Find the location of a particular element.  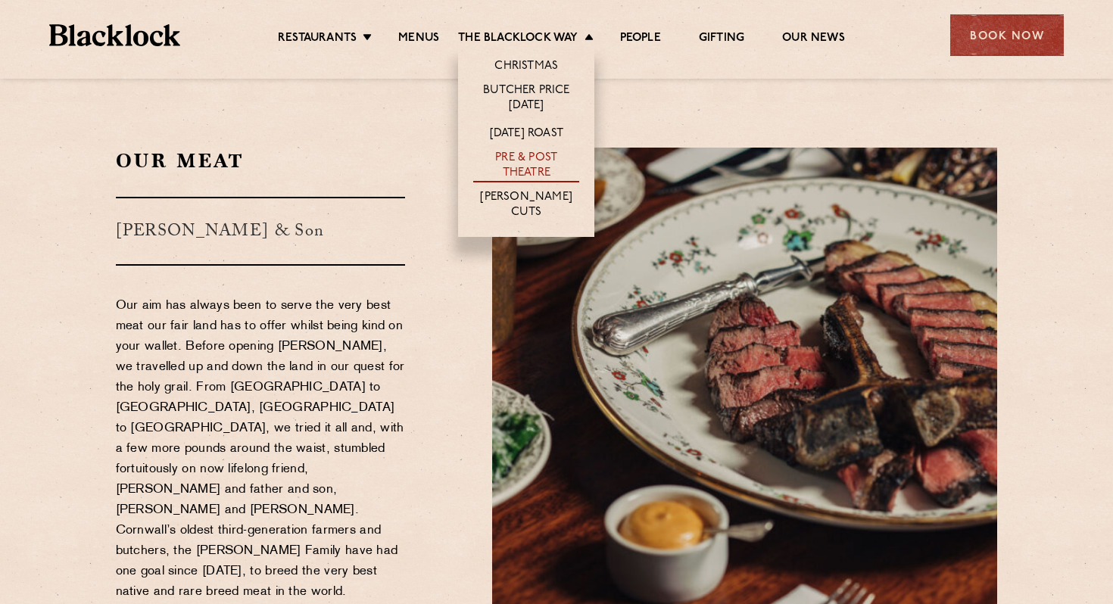

img: BL_Textured_Logo-footer-cropped.svg is located at coordinates (114, 35).